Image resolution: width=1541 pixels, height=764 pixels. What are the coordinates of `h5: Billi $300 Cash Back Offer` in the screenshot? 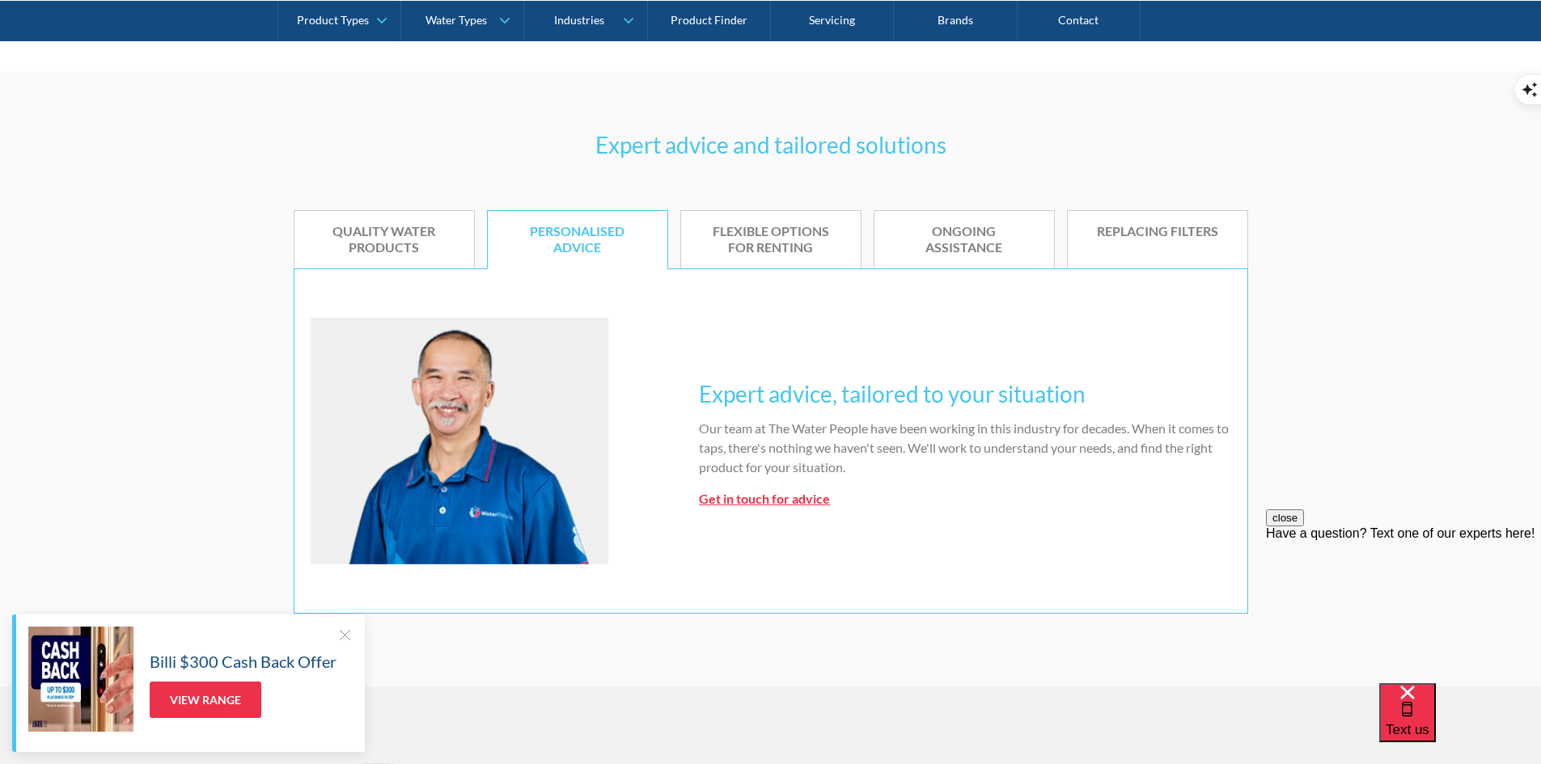 It's located at (243, 662).